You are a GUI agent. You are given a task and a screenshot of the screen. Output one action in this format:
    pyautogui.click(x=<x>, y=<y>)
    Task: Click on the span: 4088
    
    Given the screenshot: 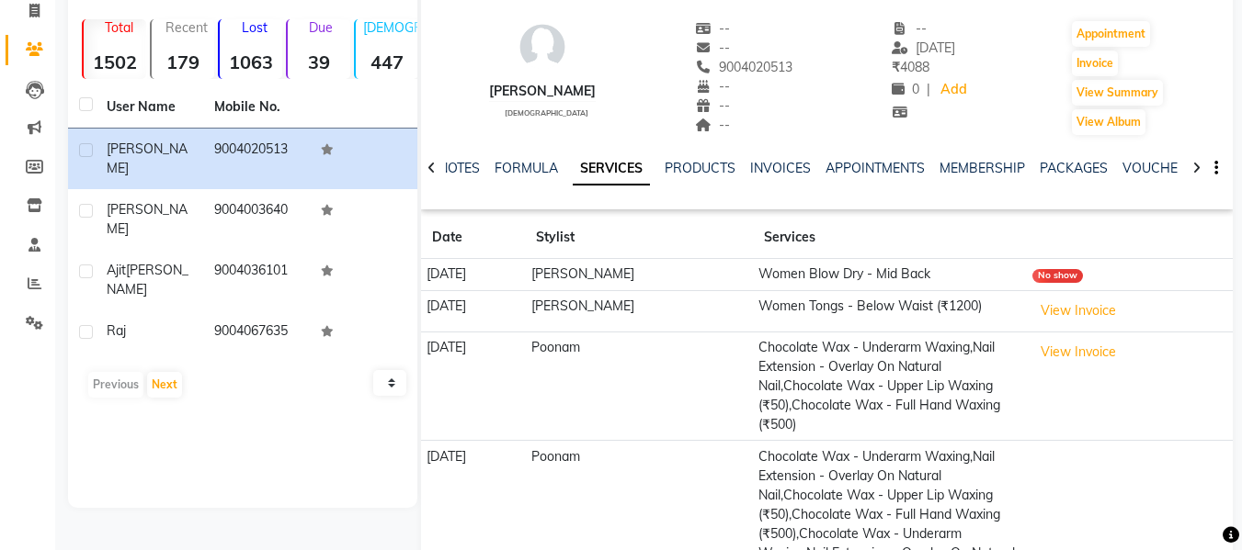 What is the action you would take?
    pyautogui.click(x=910, y=67)
    